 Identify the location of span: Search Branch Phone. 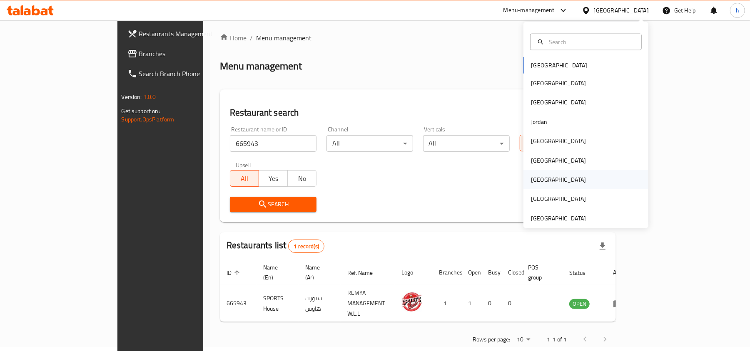
(187, 74).